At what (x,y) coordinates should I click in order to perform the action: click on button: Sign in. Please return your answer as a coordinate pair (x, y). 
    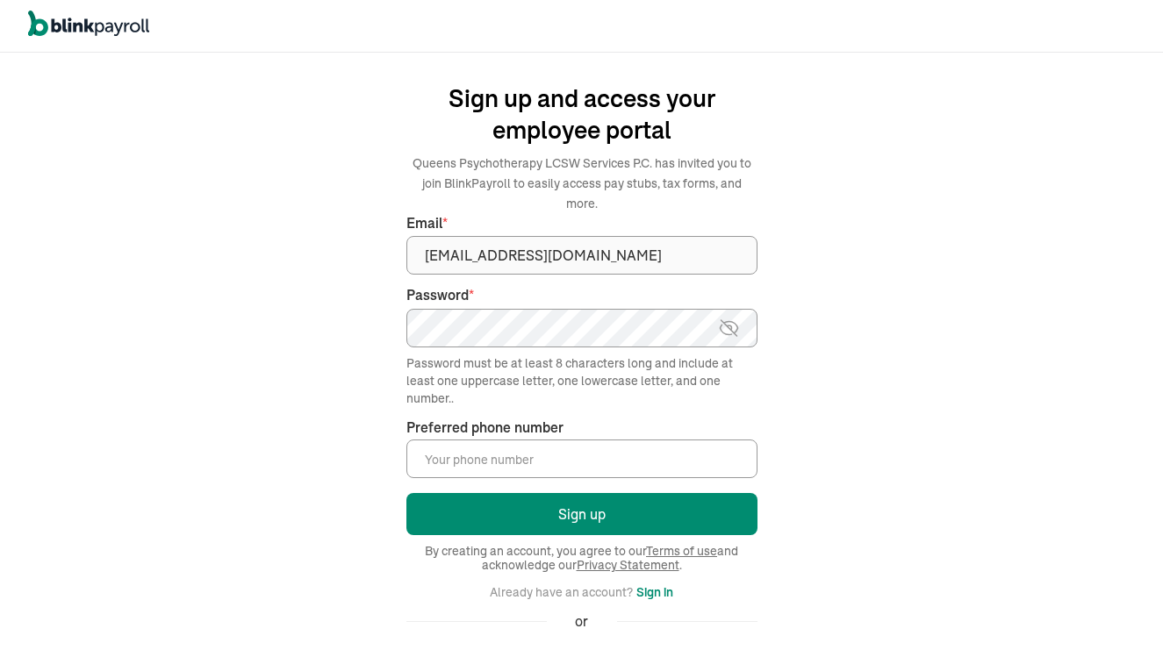
    Looking at the image, I should click on (655, 592).